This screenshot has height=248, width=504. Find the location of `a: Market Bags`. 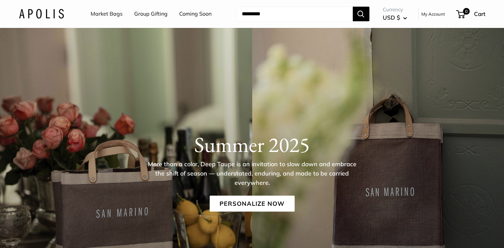

a: Market Bags is located at coordinates (107, 14).